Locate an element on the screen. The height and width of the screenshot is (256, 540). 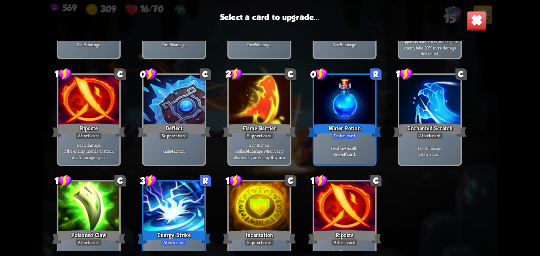
div: Water Potion is located at coordinates (345, 130).